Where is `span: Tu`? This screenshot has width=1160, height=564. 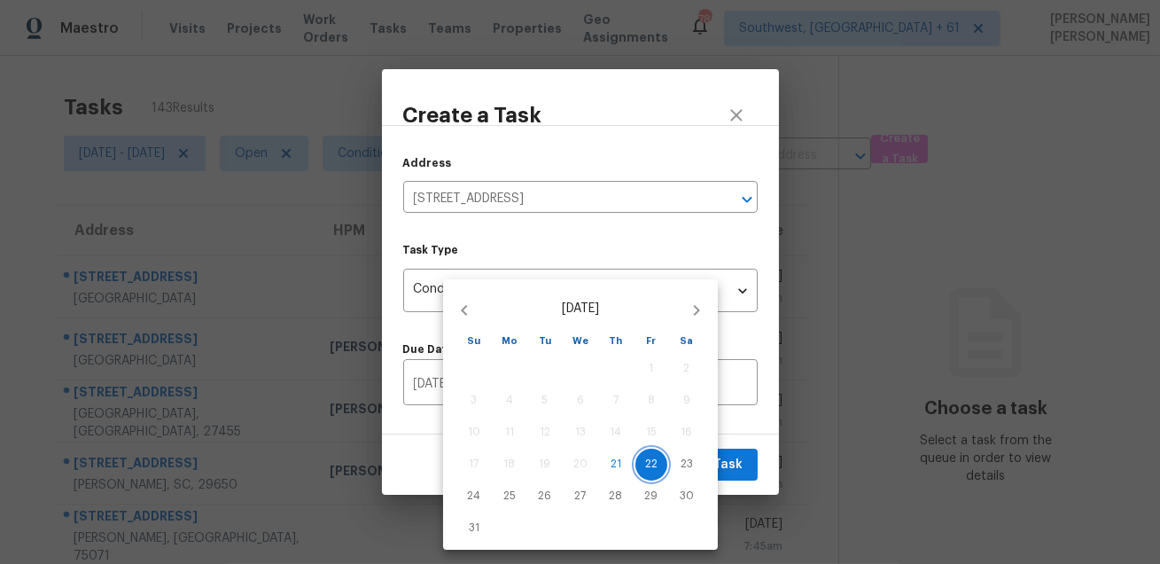 span: Tu is located at coordinates (545, 341).